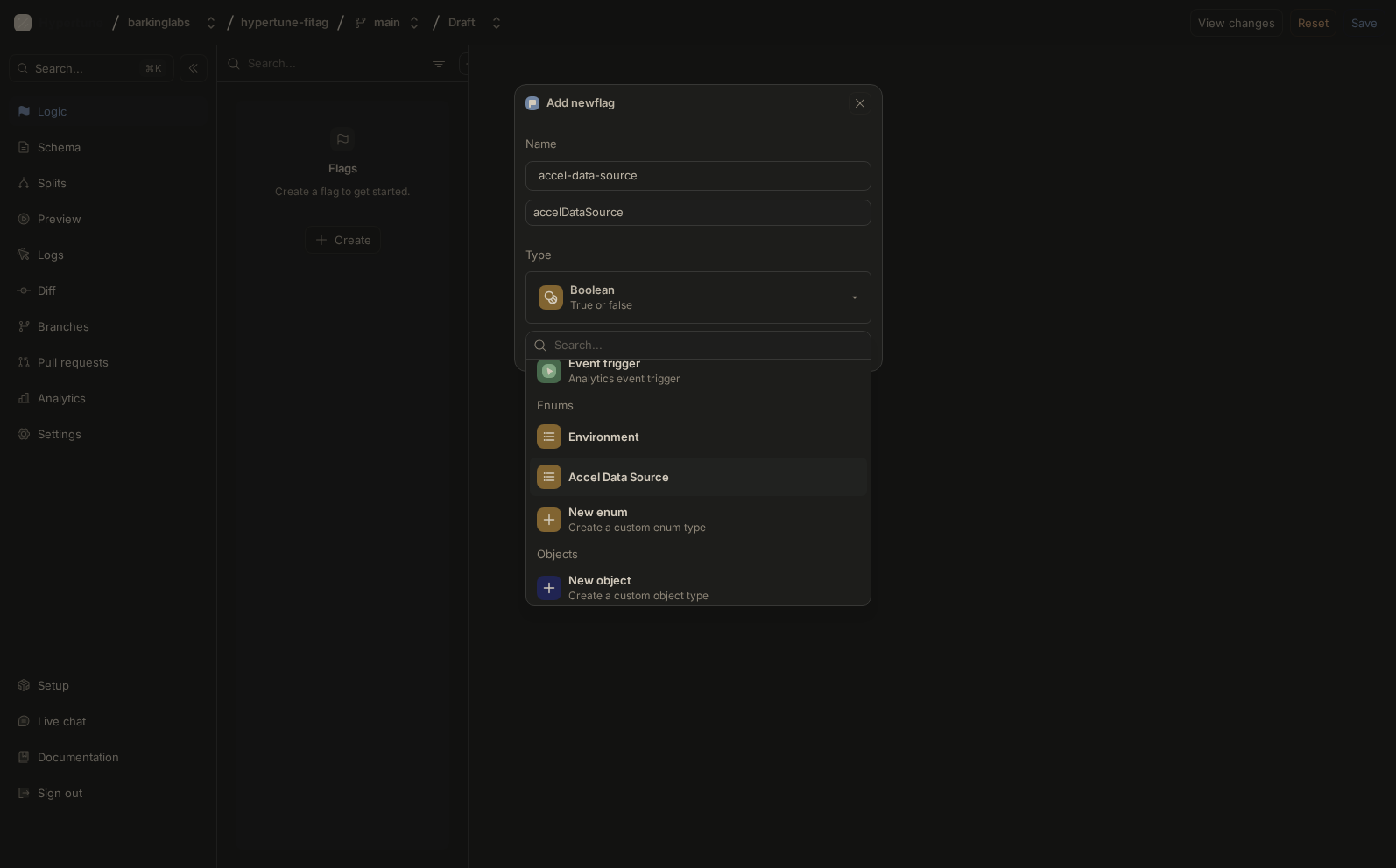 The height and width of the screenshot is (868, 1396). Describe the element at coordinates (698, 176) in the screenshot. I see `input: Enter a name for this flag` at that location.